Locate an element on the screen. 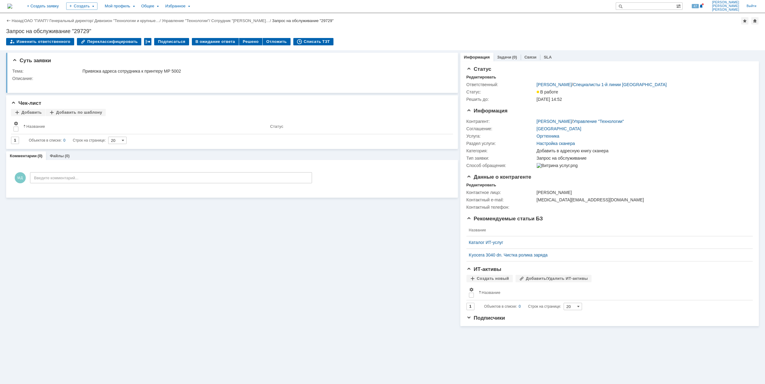  span: МД is located at coordinates (20, 178).